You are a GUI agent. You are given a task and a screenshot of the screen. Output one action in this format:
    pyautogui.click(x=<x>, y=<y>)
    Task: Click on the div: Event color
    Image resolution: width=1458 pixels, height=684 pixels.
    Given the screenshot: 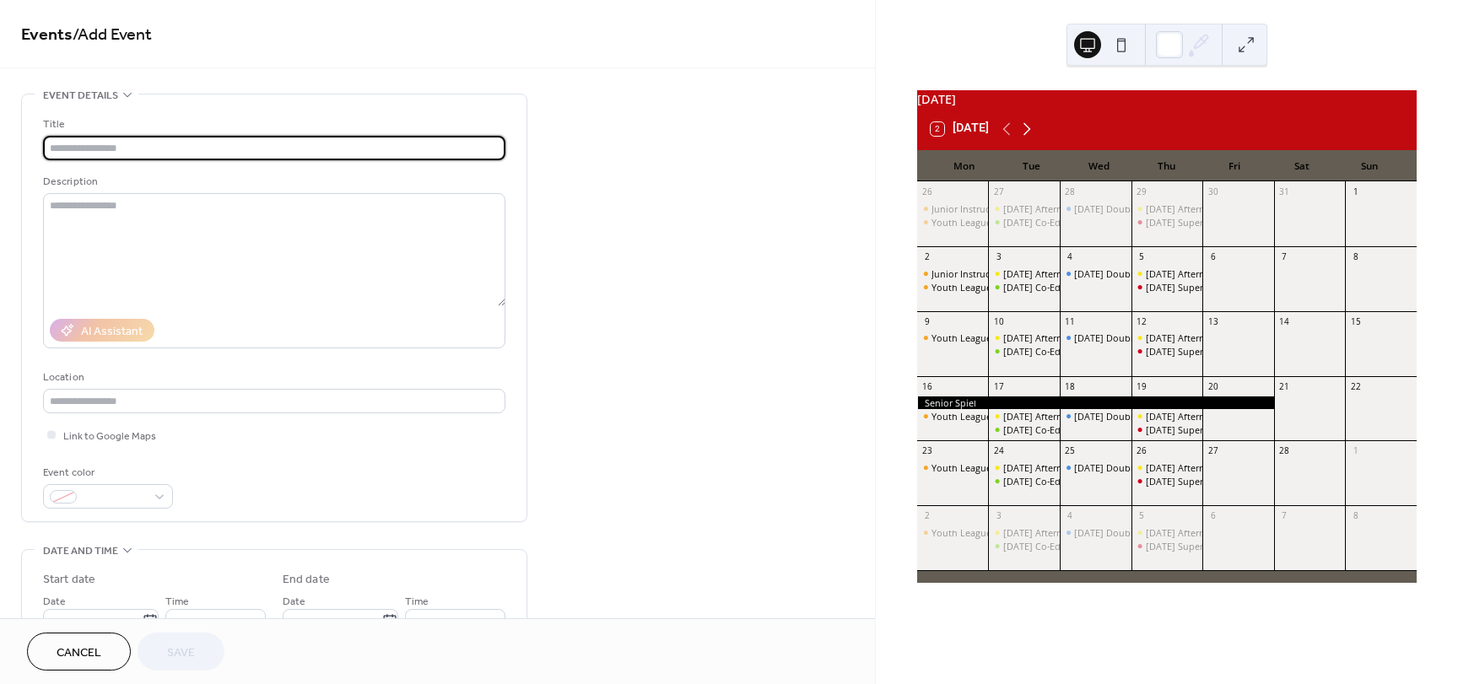 What is the action you would take?
    pyautogui.click(x=106, y=472)
    